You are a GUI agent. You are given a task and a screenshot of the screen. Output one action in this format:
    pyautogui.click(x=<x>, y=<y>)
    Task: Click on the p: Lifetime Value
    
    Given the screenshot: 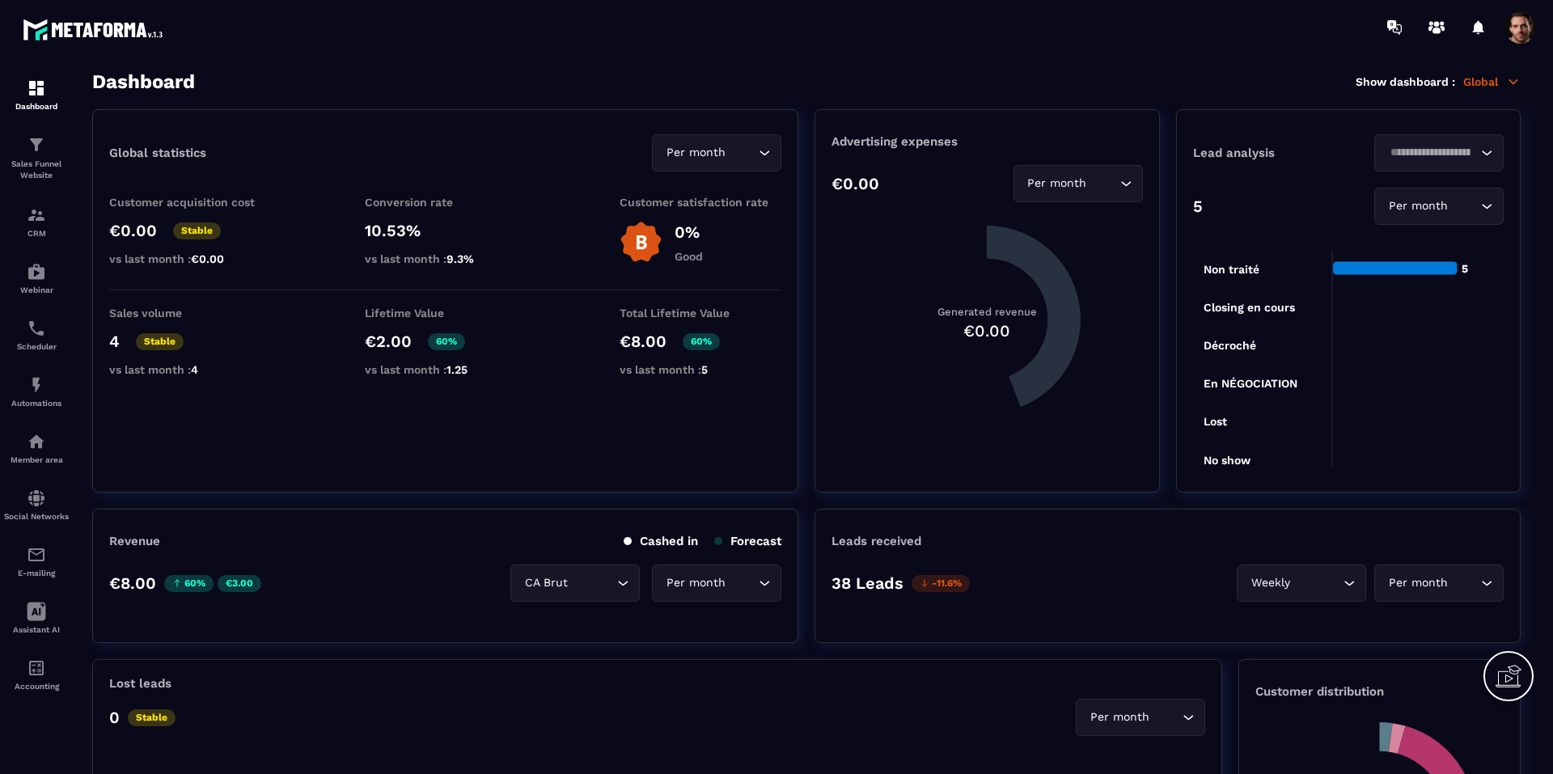 What is the action you would take?
    pyautogui.click(x=446, y=313)
    